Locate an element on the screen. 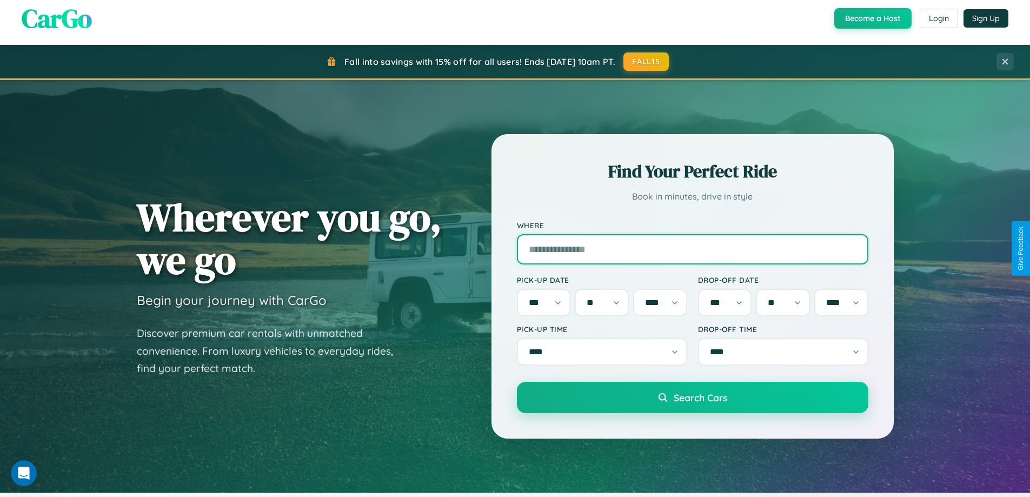 The width and height of the screenshot is (1030, 497). label: Drop-off Date is located at coordinates (783, 280).